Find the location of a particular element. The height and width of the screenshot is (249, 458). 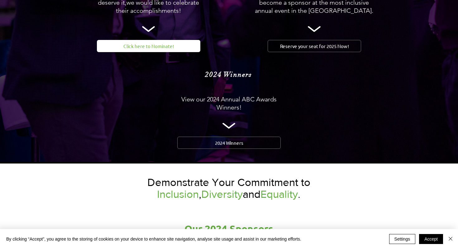

span: Reserve your seat for 2025 Now! is located at coordinates (314, 46).